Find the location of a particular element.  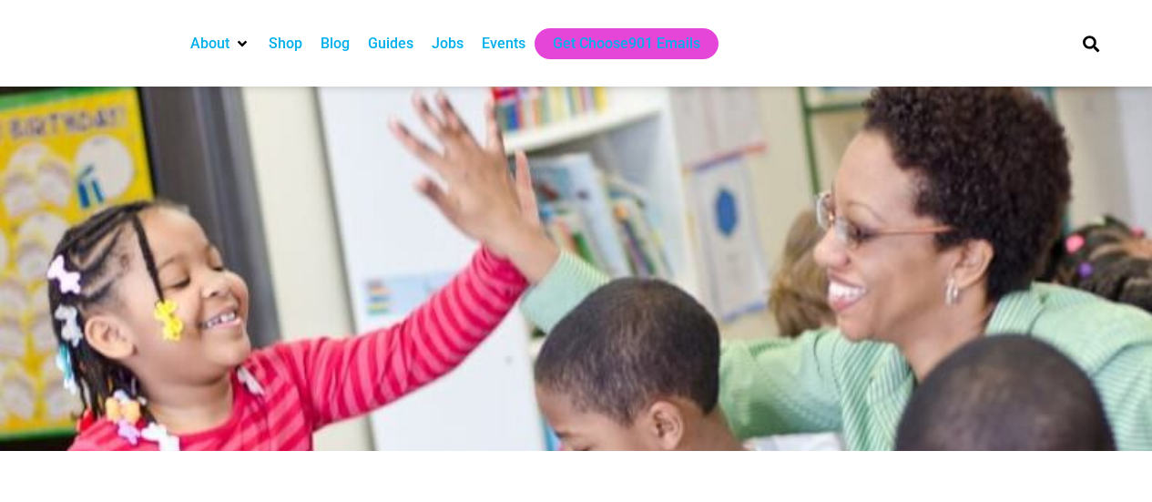

nav: Main nav is located at coordinates (617, 44).